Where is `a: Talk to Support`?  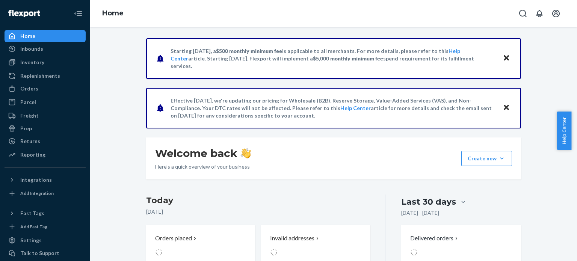 a: Talk to Support is located at coordinates (45, 253).